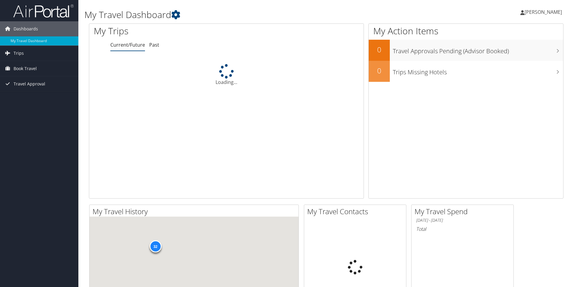 Image resolution: width=574 pixels, height=287 pixels. Describe the element at coordinates (226, 75) in the screenshot. I see `div: Loading...` at that location.